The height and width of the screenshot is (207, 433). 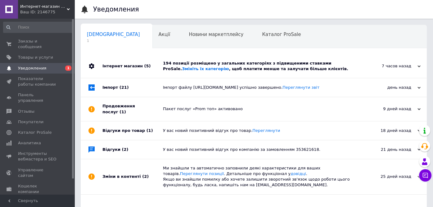 I want to click on div: У вас новий позитивний відгук про компанію за замовленням 353621618., so click(x=261, y=150).